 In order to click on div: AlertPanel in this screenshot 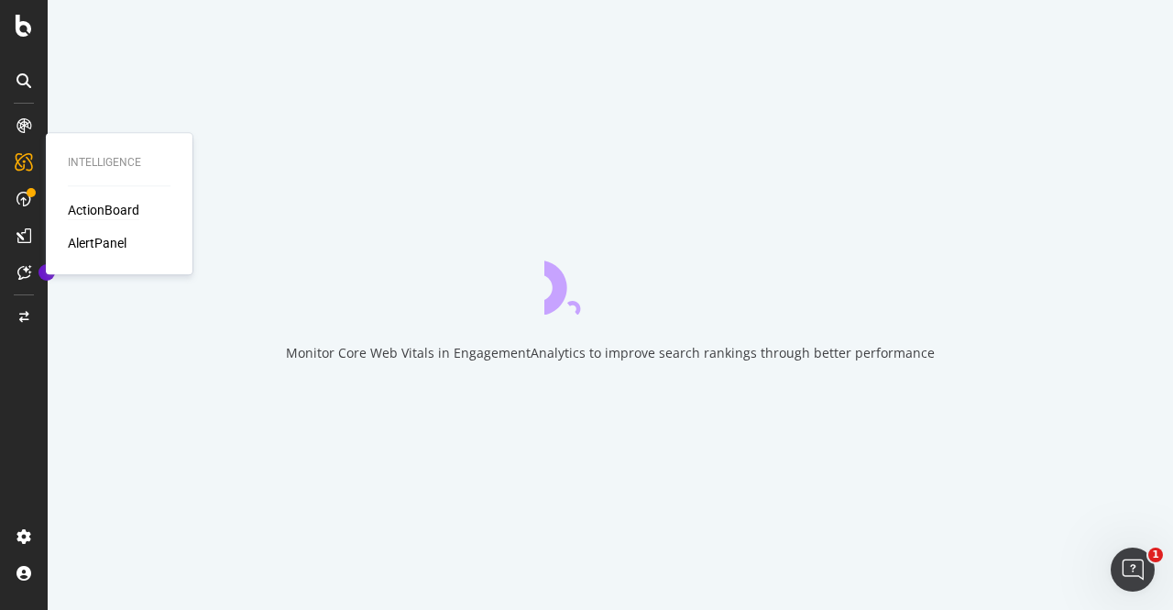, I will do `click(97, 243)`.